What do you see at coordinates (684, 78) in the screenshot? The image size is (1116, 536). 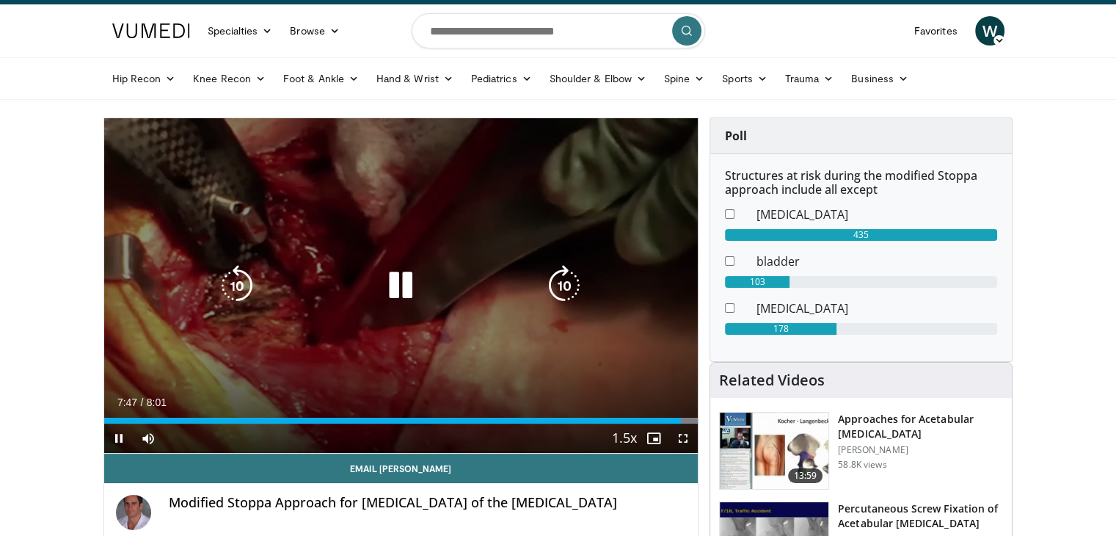 I see `a: Spine` at bounding box center [684, 78].